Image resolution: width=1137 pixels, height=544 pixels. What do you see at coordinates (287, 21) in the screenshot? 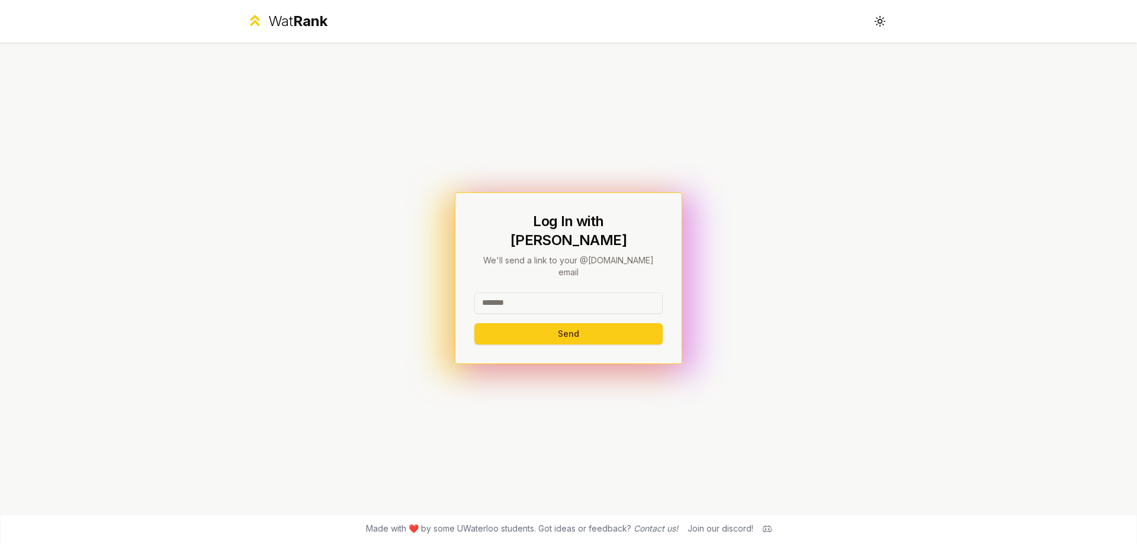
I see `a: WatRank` at bounding box center [287, 21].